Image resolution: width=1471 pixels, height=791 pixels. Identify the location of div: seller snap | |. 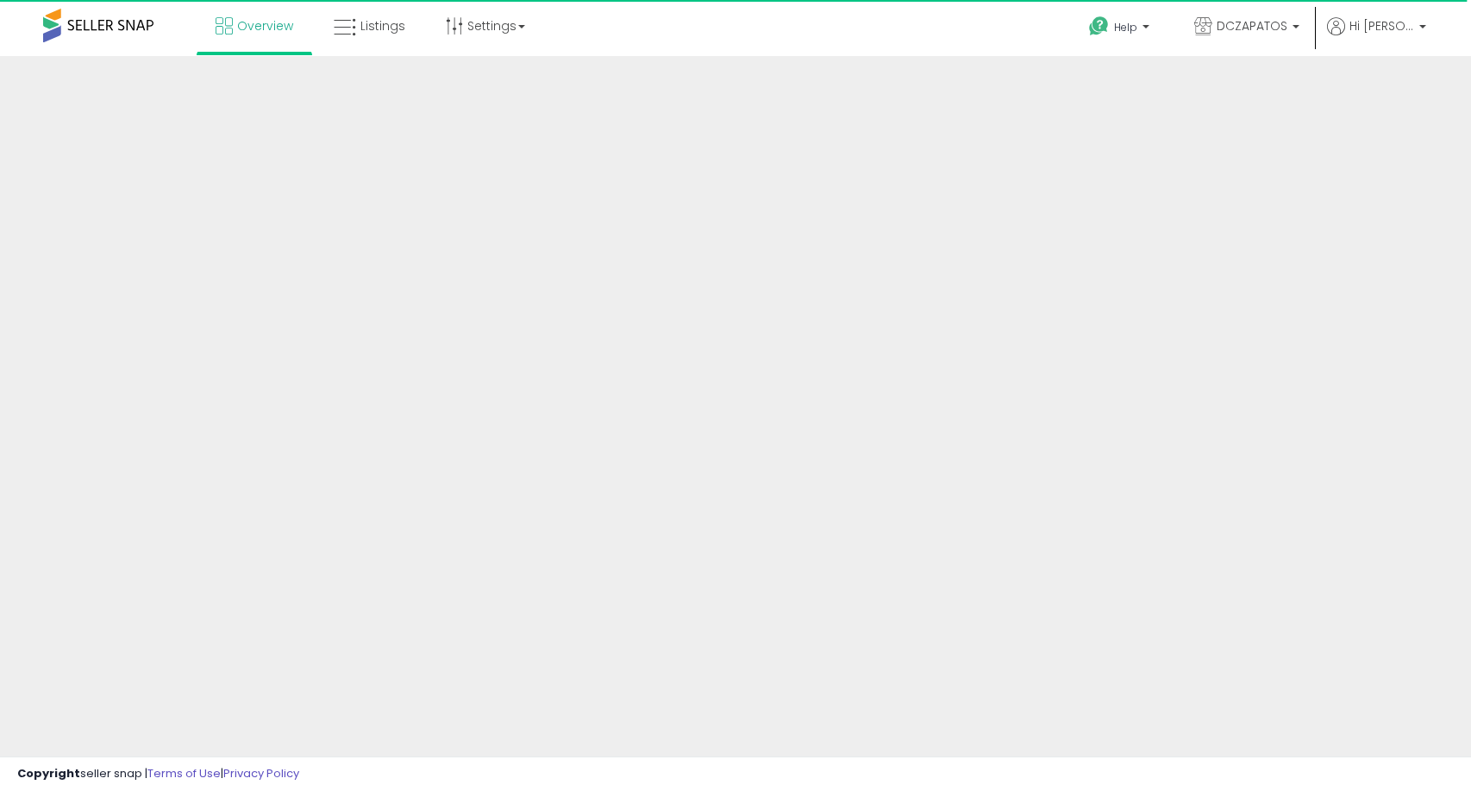
(158, 774).